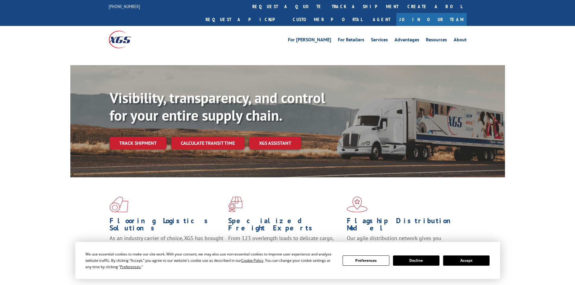  What do you see at coordinates (407, 41) in the screenshot?
I see `a: Advantages` at bounding box center [407, 41].